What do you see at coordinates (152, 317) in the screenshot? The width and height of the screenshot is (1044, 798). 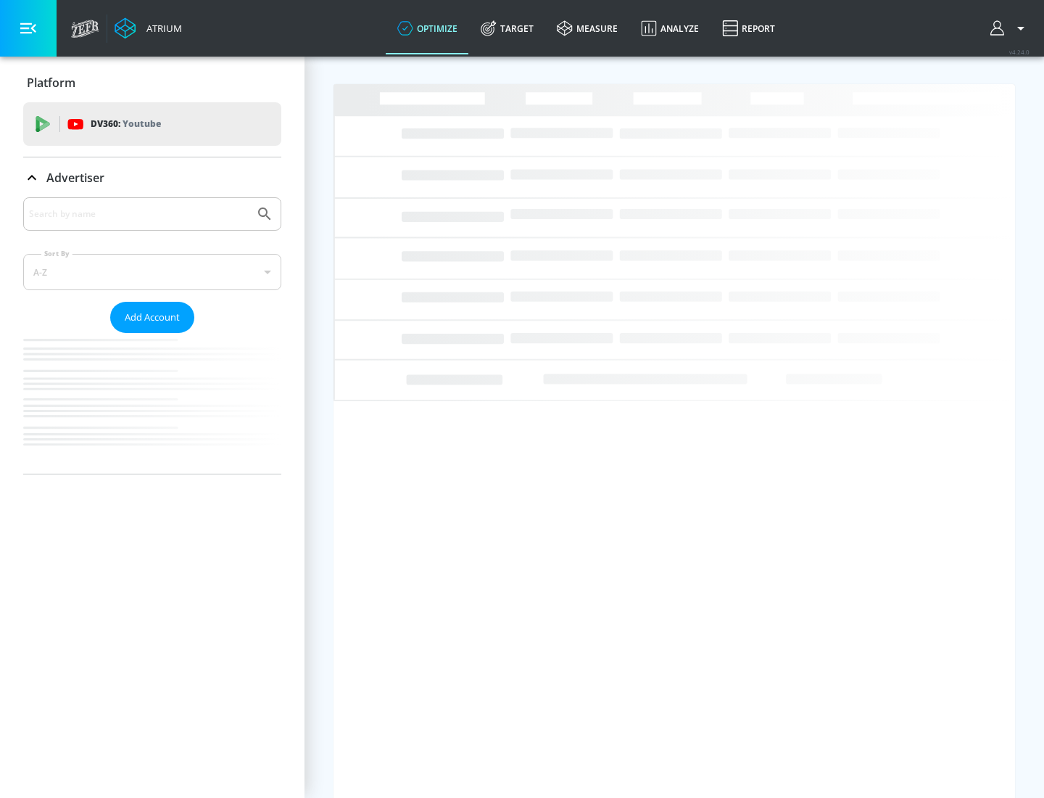 I see `span: Add Account` at bounding box center [152, 317].